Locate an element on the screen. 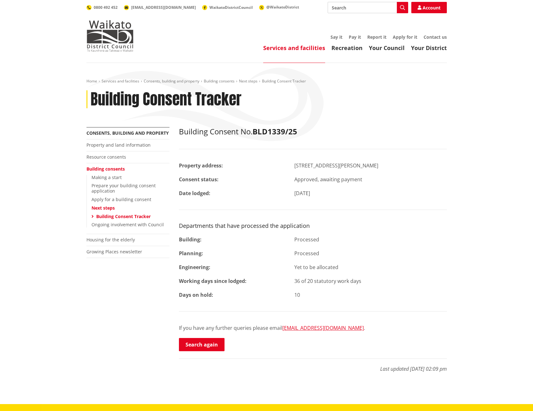  a: Home is located at coordinates (92, 81).